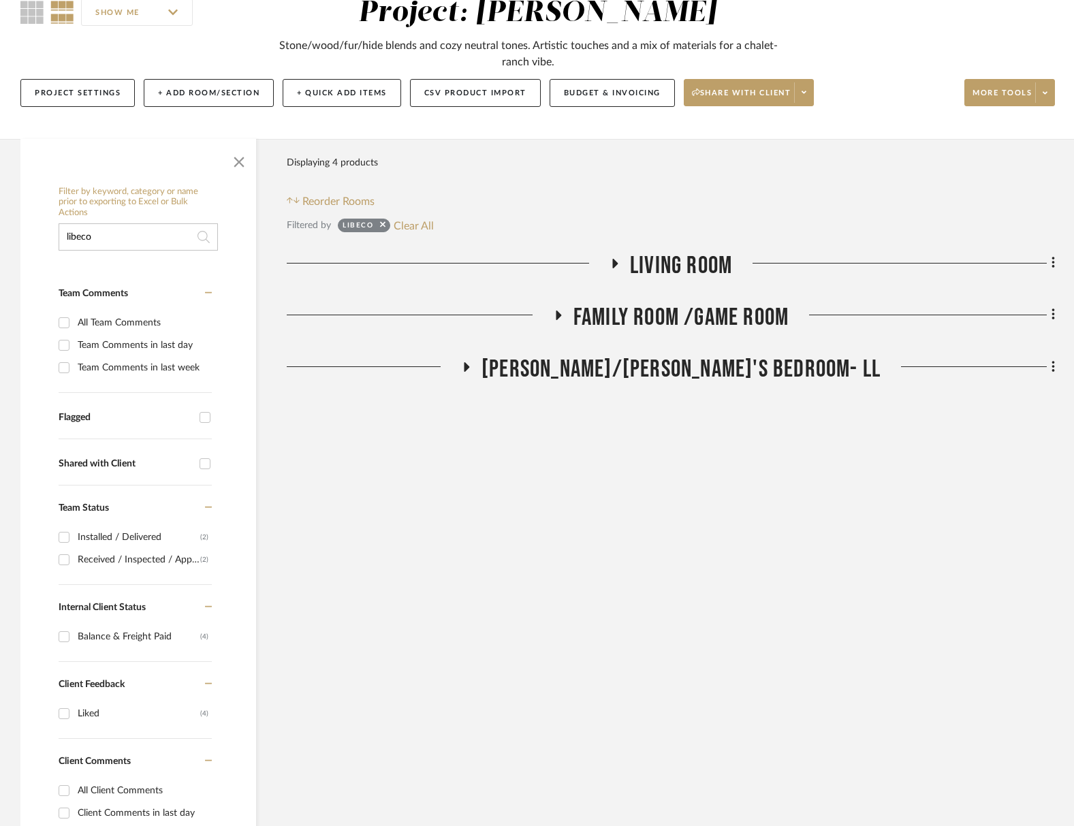 This screenshot has height=826, width=1074. What do you see at coordinates (143, 323) in the screenshot?
I see `div: All Team Comments` at bounding box center [143, 323].